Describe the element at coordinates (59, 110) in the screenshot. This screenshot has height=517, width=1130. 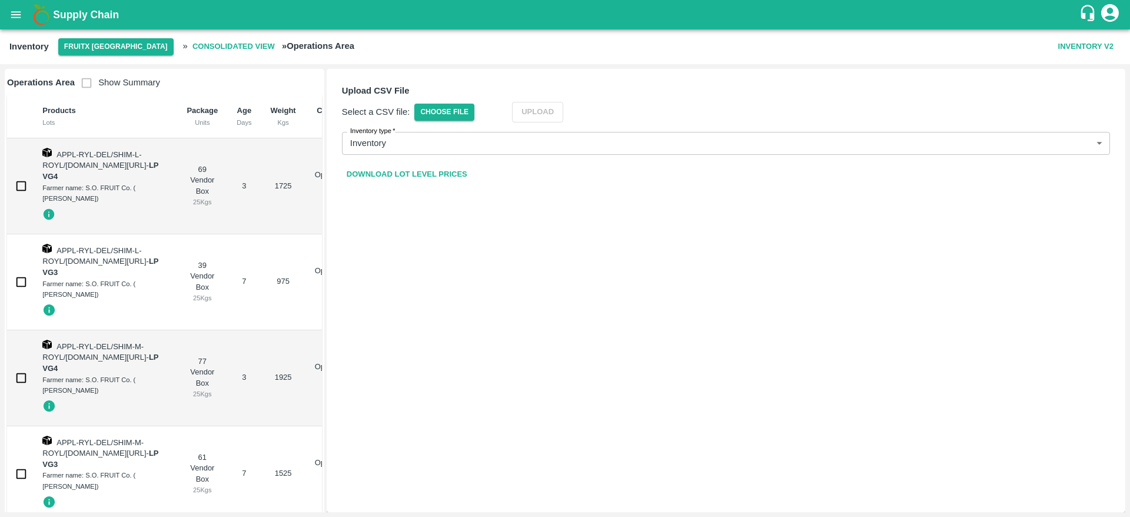
I see `b: Products` at that location.